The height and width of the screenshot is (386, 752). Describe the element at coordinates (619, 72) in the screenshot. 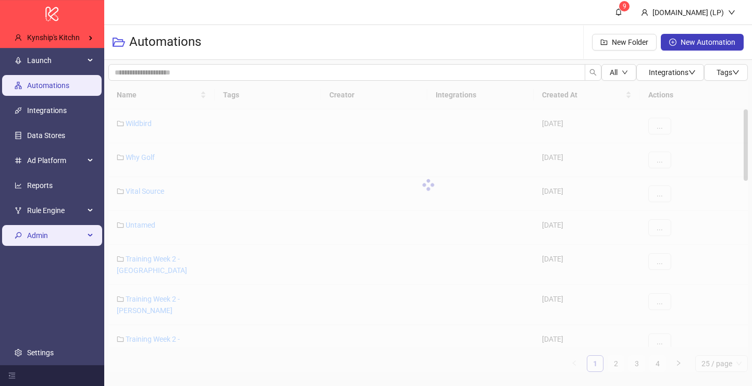

I see `button: Alldown` at that location.